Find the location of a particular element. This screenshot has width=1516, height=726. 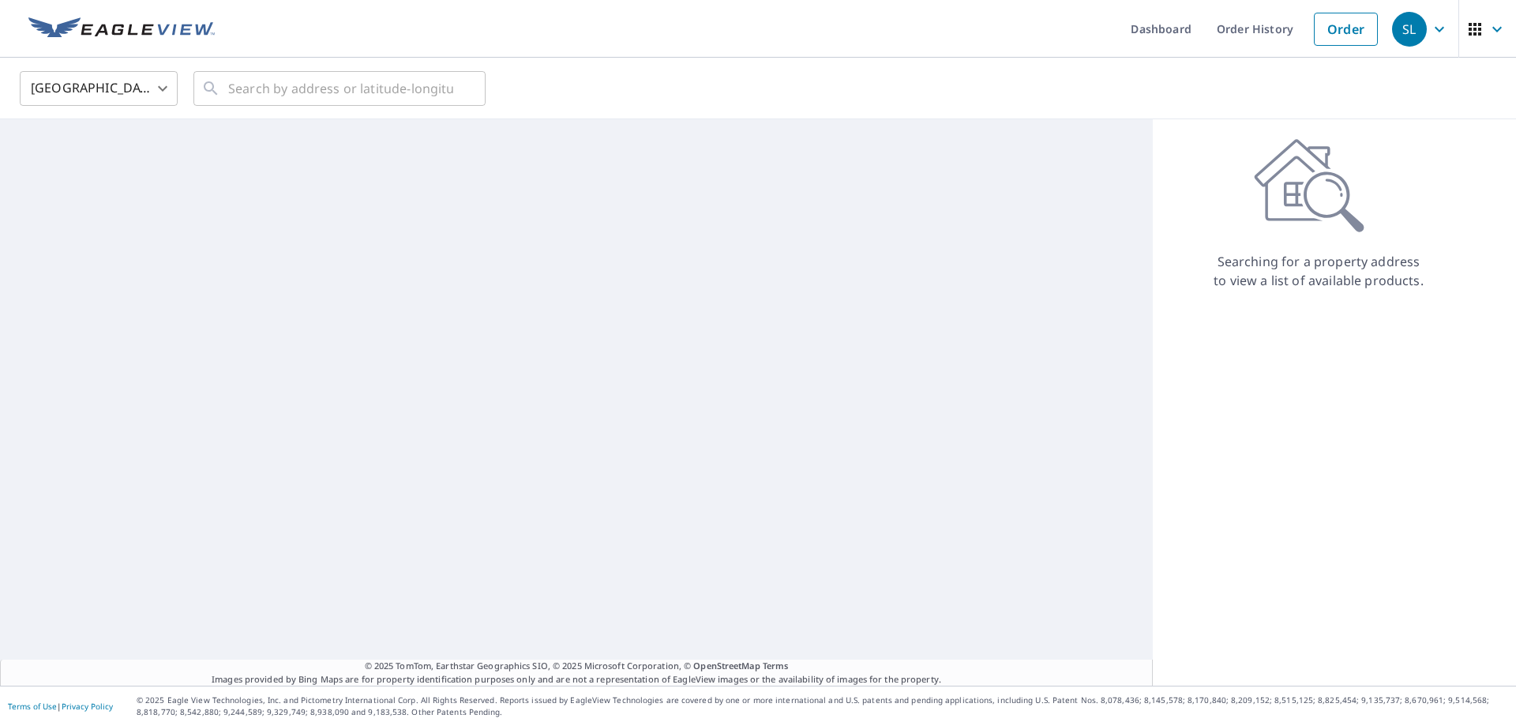

img: EV Logo is located at coordinates (122, 29).